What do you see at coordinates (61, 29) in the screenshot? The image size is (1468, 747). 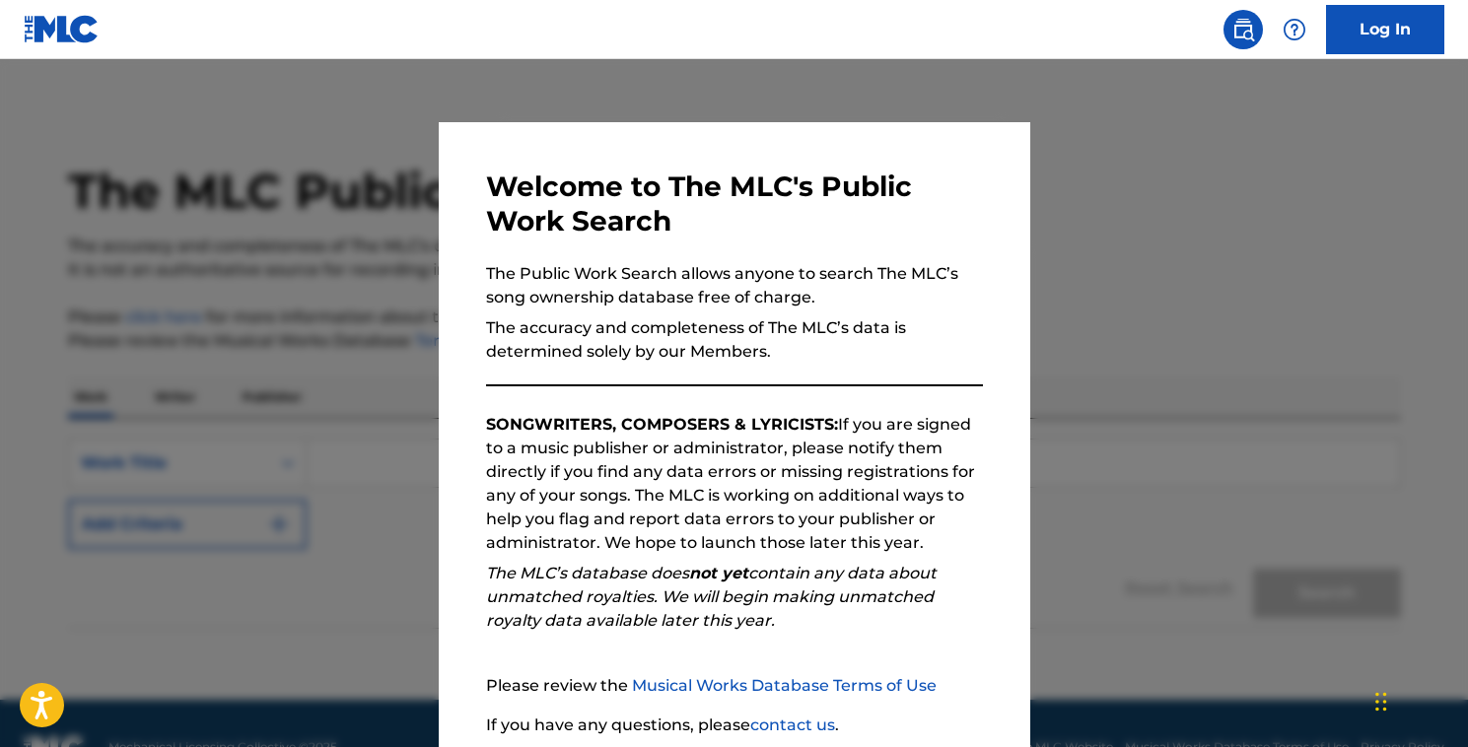 I see `img: MLC Logo` at bounding box center [61, 29].